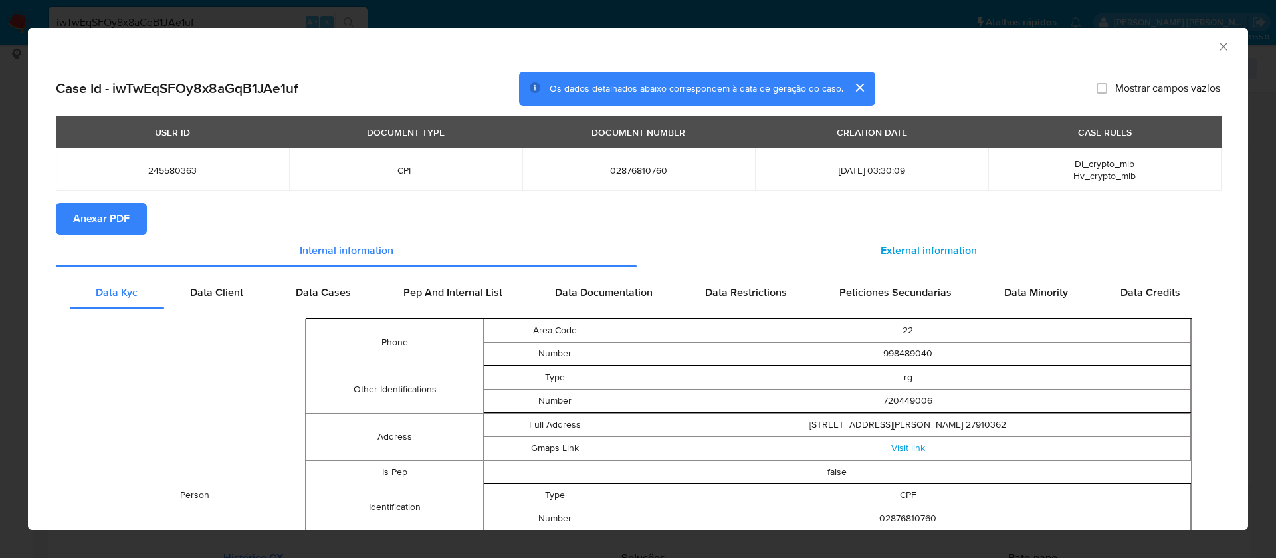 Image resolution: width=1276 pixels, height=558 pixels. Describe the element at coordinates (116, 292) in the screenshot. I see `span: Data Kyc` at that location.